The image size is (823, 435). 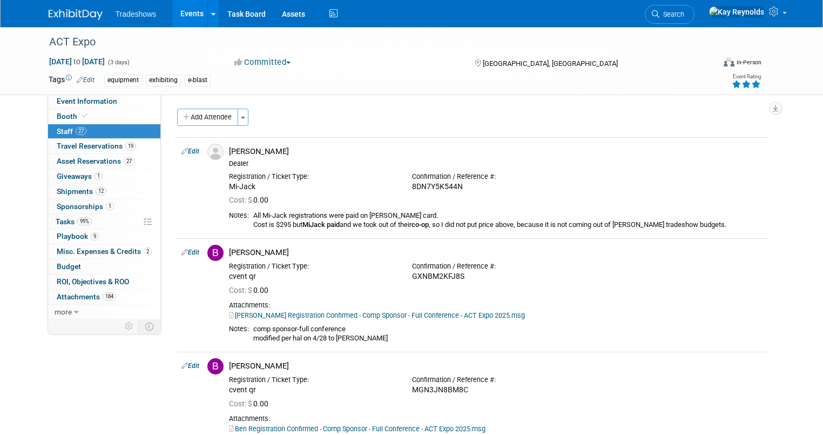 What do you see at coordinates (129, 326) in the screenshot?
I see `td: Personalize Event Tab Strip` at bounding box center [129, 326].